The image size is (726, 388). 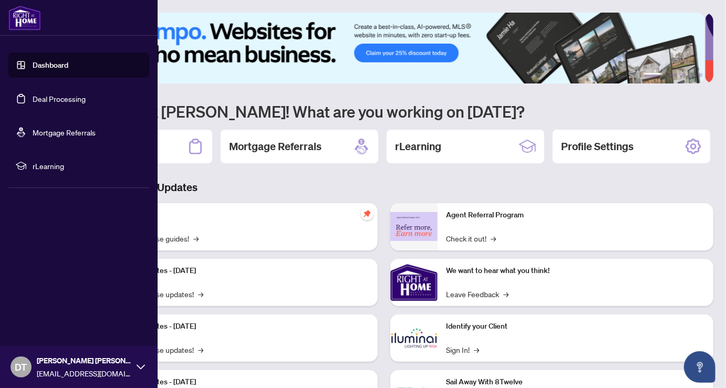 I want to click on a: Sign In!→, so click(x=462, y=350).